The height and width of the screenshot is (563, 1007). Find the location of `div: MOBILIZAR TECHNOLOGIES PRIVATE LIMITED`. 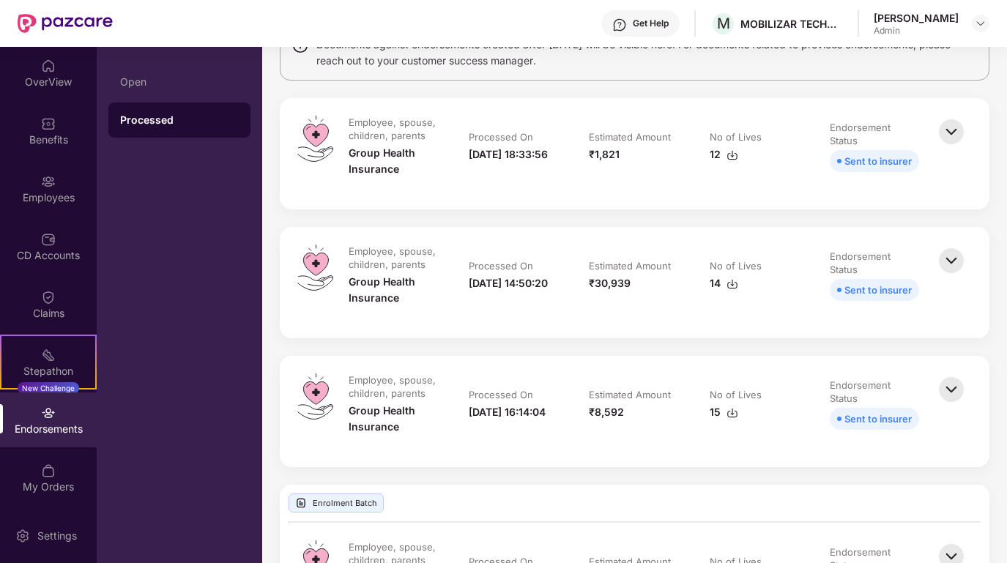

div: MOBILIZAR TECHNOLOGIES PRIVATE LIMITED is located at coordinates (792, 23).